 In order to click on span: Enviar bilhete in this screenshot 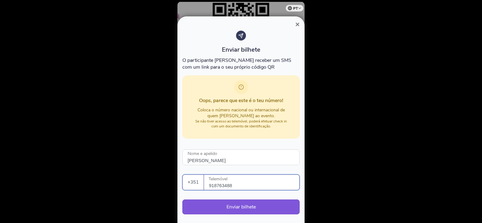, I will do `click(241, 49)`.